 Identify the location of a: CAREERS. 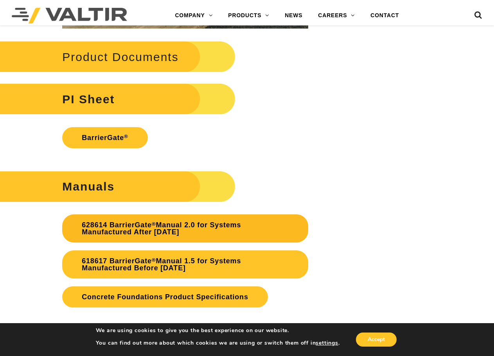
(336, 16).